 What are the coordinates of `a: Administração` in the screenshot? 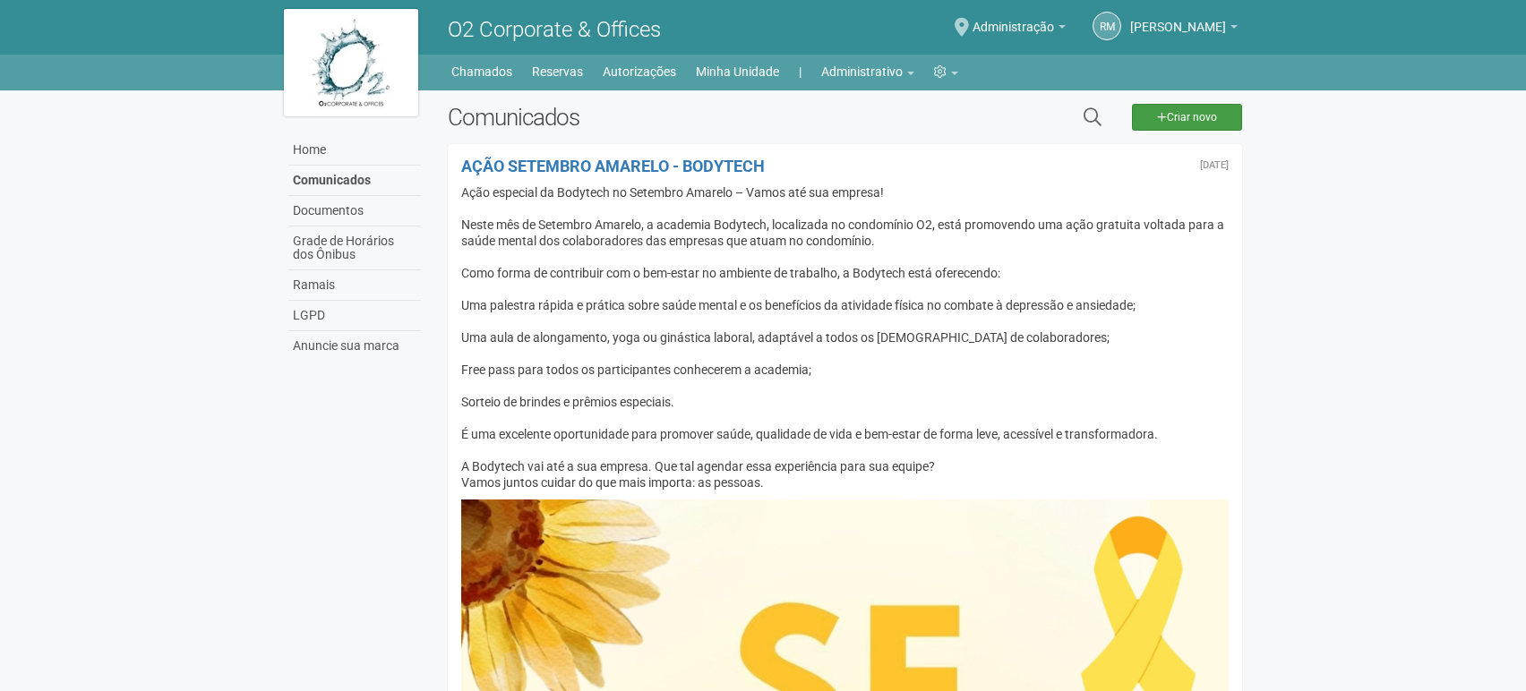 It's located at (1019, 30).